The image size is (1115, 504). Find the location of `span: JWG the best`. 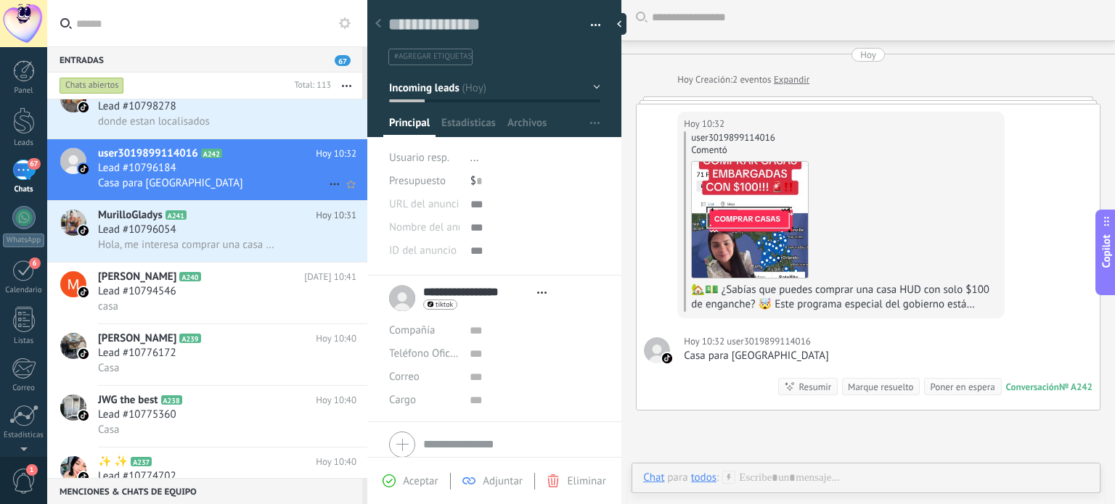

span: JWG the best is located at coordinates (128, 401).